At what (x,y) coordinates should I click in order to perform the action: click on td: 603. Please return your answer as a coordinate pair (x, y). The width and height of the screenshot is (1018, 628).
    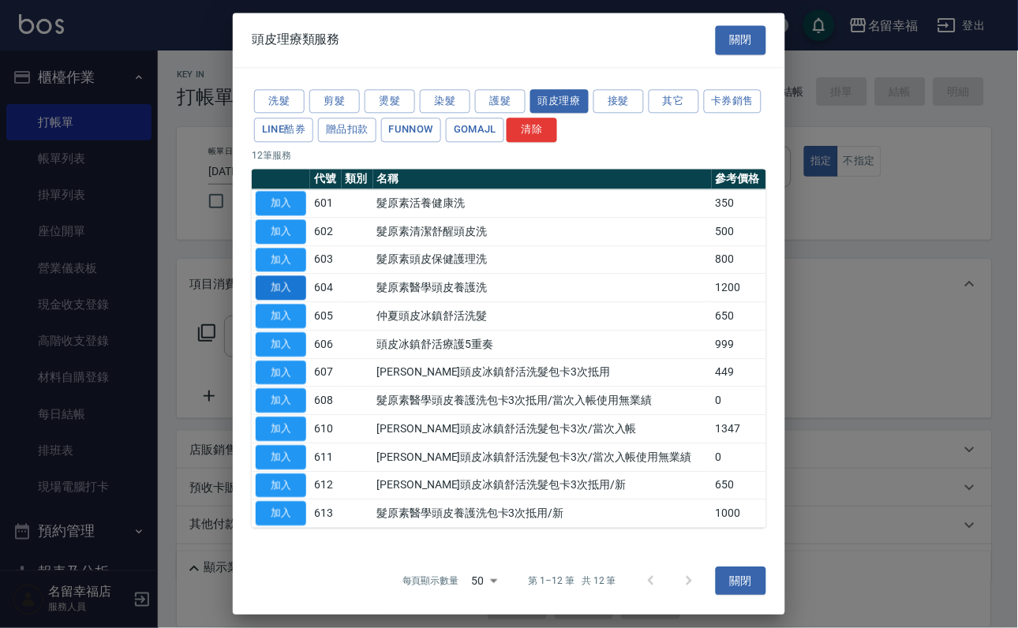
    Looking at the image, I should click on (326, 260).